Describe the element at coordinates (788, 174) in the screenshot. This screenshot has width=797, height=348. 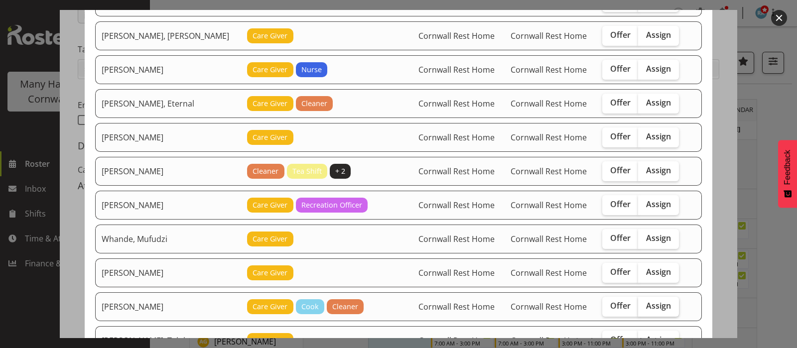
I see `button: Feedback - Show survey` at that location.